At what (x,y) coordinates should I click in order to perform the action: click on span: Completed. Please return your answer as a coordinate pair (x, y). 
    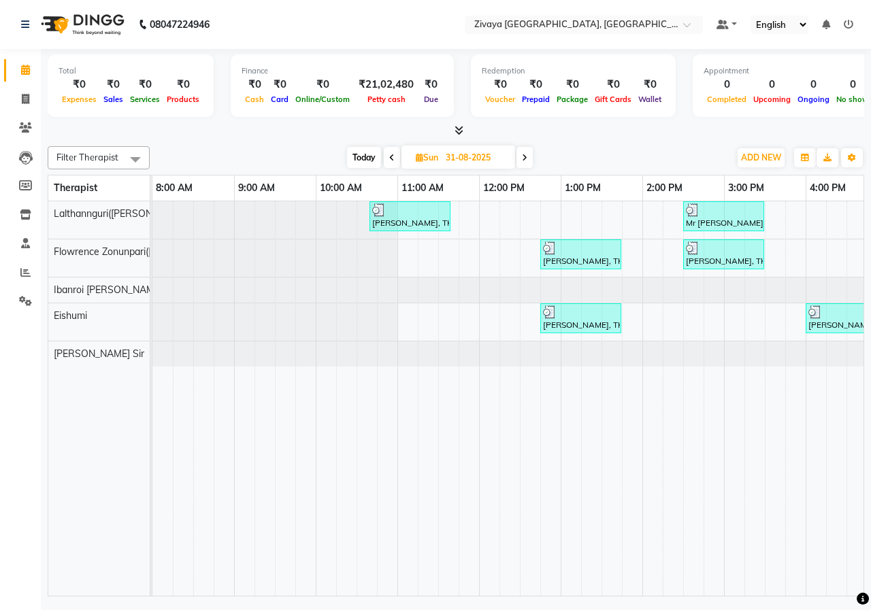
    Looking at the image, I should click on (727, 99).